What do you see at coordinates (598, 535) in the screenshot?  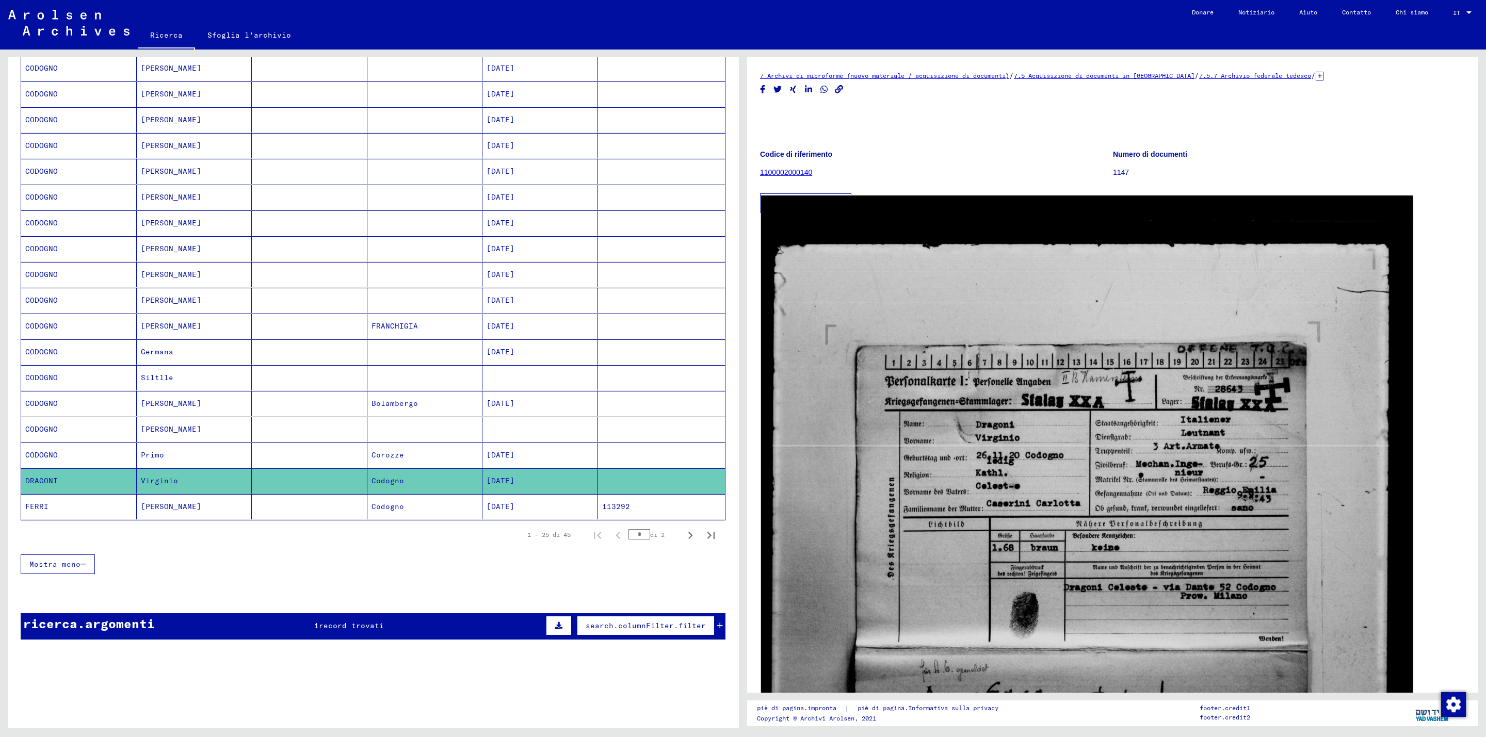 I see `button: Prima pagina` at bounding box center [598, 535].